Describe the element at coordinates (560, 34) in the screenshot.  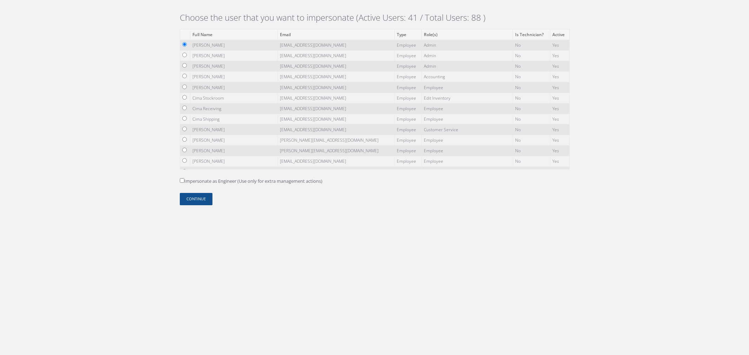
I see `th: Active` at that location.